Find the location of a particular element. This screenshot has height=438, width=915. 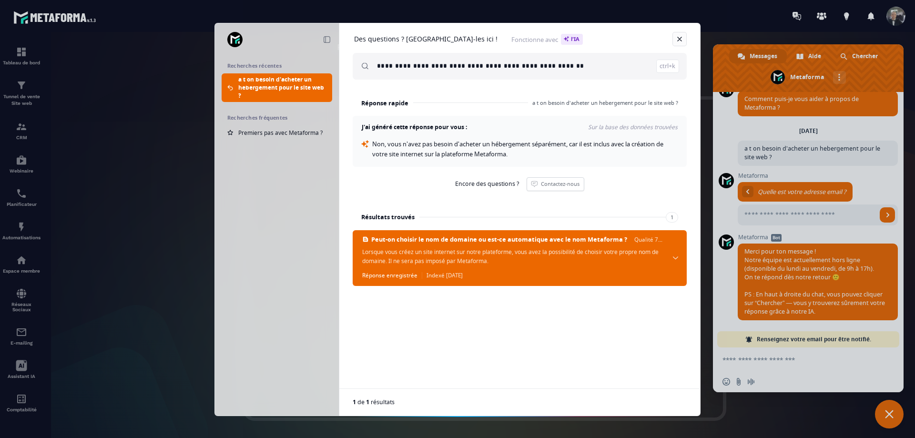

span: Sur la base des données trouvées is located at coordinates (573, 127).